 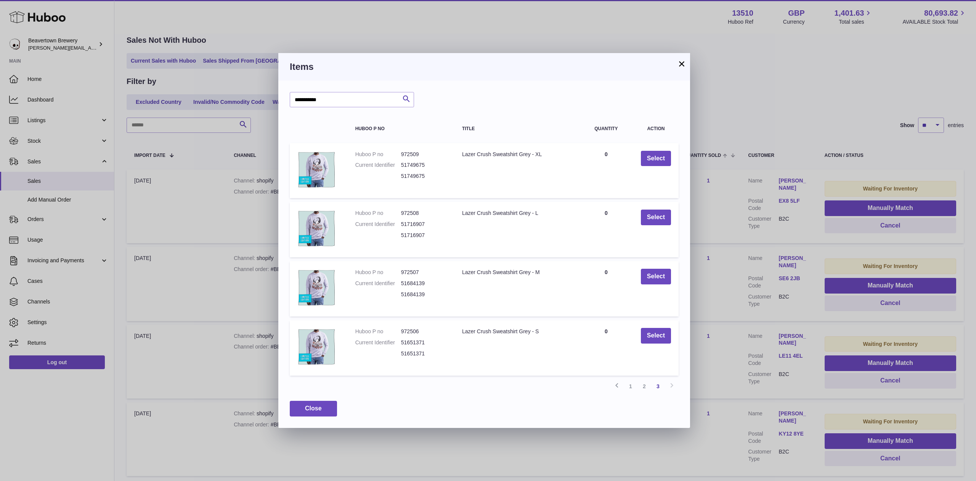 What do you see at coordinates (317, 170) in the screenshot?
I see `img: Lazer Crush Sweatshirt Grey - XL` at bounding box center [317, 170].